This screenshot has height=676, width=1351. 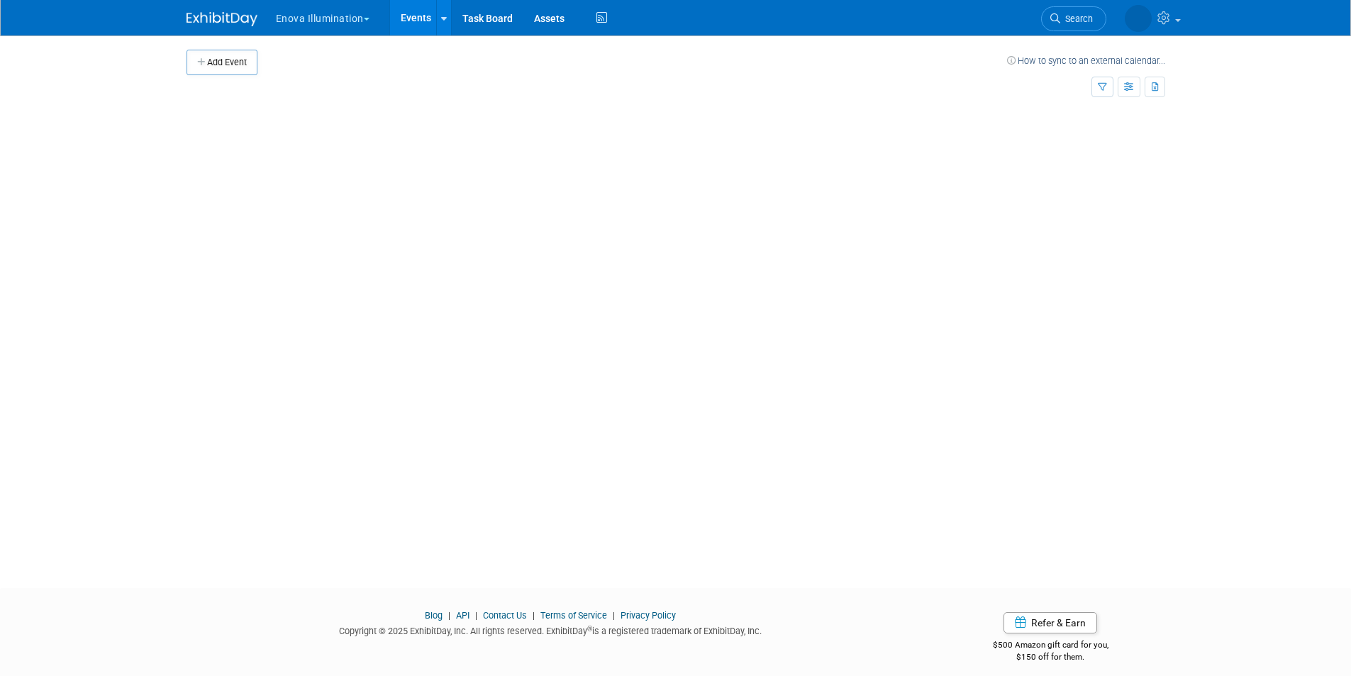 What do you see at coordinates (1138, 18) in the screenshot?
I see `img: Sarah Swinick` at bounding box center [1138, 18].